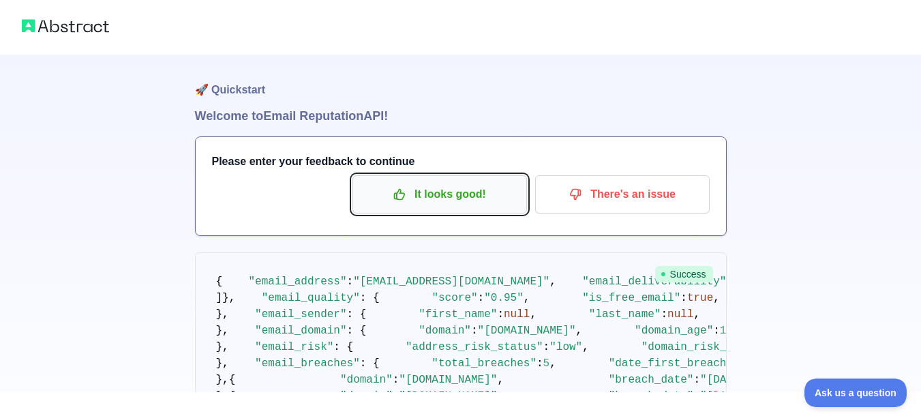 The width and height of the screenshot is (921, 414). What do you see at coordinates (736, 330) in the screenshot?
I see `span: 10990` at bounding box center [736, 330].